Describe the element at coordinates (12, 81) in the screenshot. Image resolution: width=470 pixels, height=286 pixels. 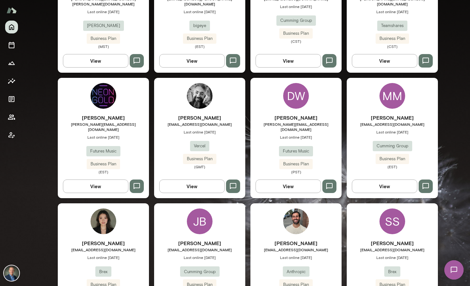
I see `button: Insights` at that location.